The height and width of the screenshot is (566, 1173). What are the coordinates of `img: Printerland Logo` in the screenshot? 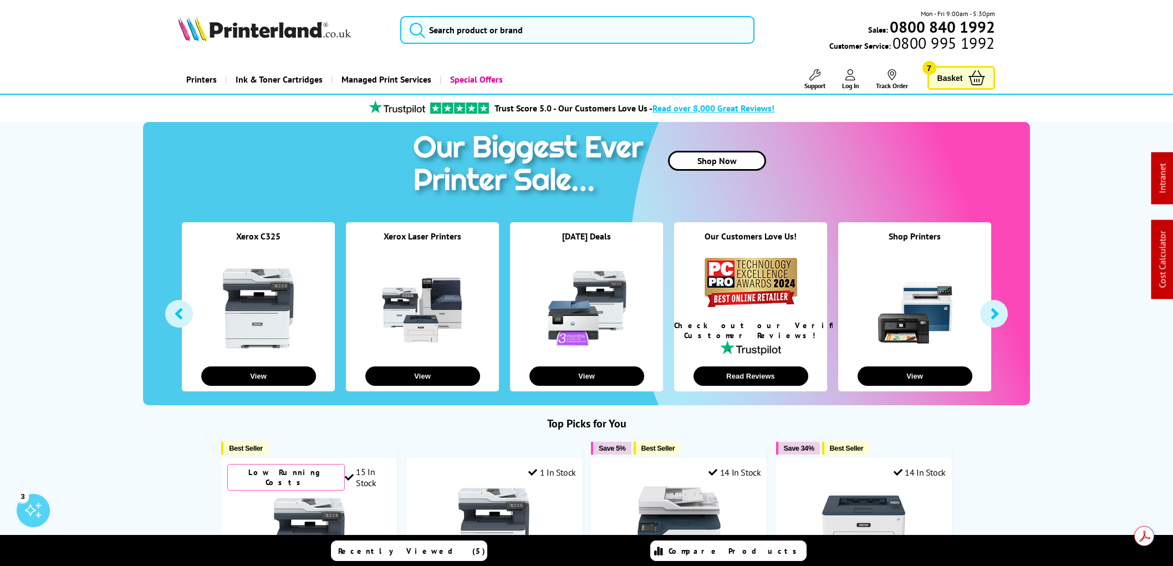 It's located at (264, 29).